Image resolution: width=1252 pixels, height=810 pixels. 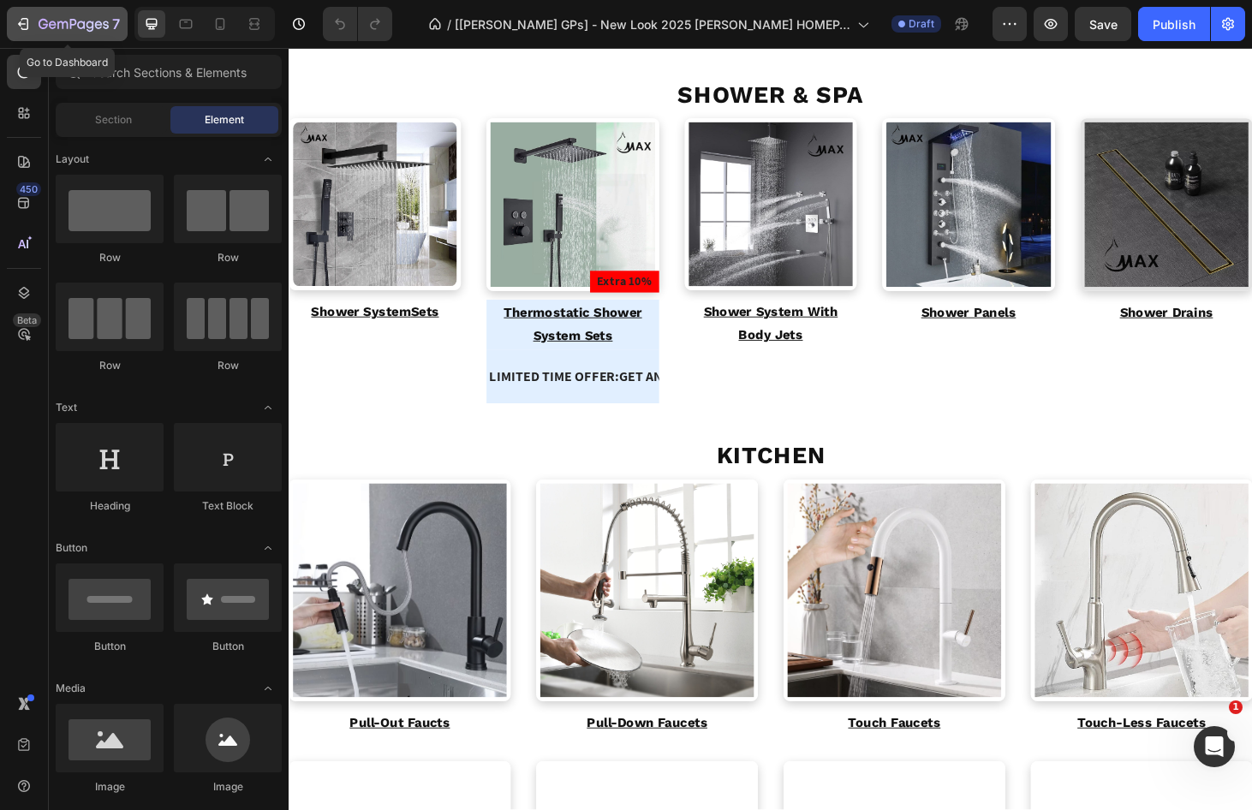 I want to click on u: Shower Drains, so click(x=936, y=282).